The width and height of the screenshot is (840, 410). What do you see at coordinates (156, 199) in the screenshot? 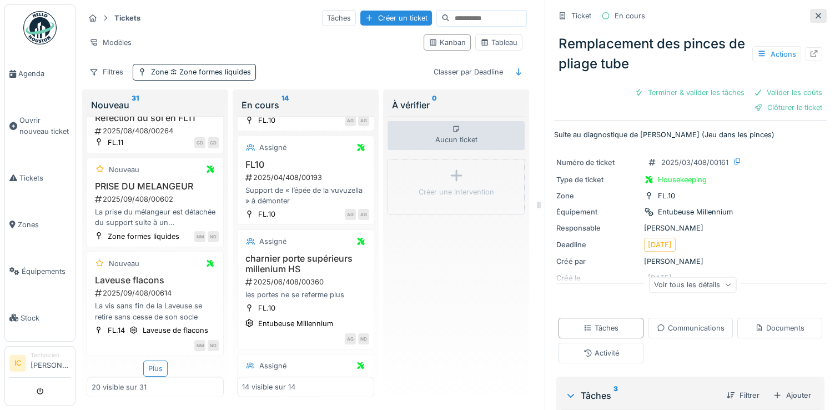
I see `div: 2025/09/408/00602` at bounding box center [156, 199].